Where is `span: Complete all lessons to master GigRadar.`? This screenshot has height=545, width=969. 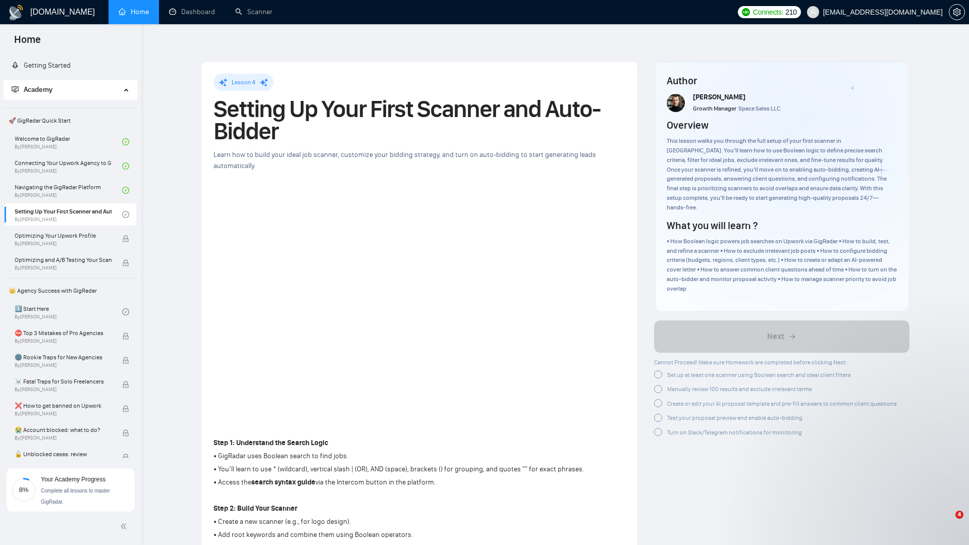
span: Complete all lessons to master GigRadar. is located at coordinates (75, 496).